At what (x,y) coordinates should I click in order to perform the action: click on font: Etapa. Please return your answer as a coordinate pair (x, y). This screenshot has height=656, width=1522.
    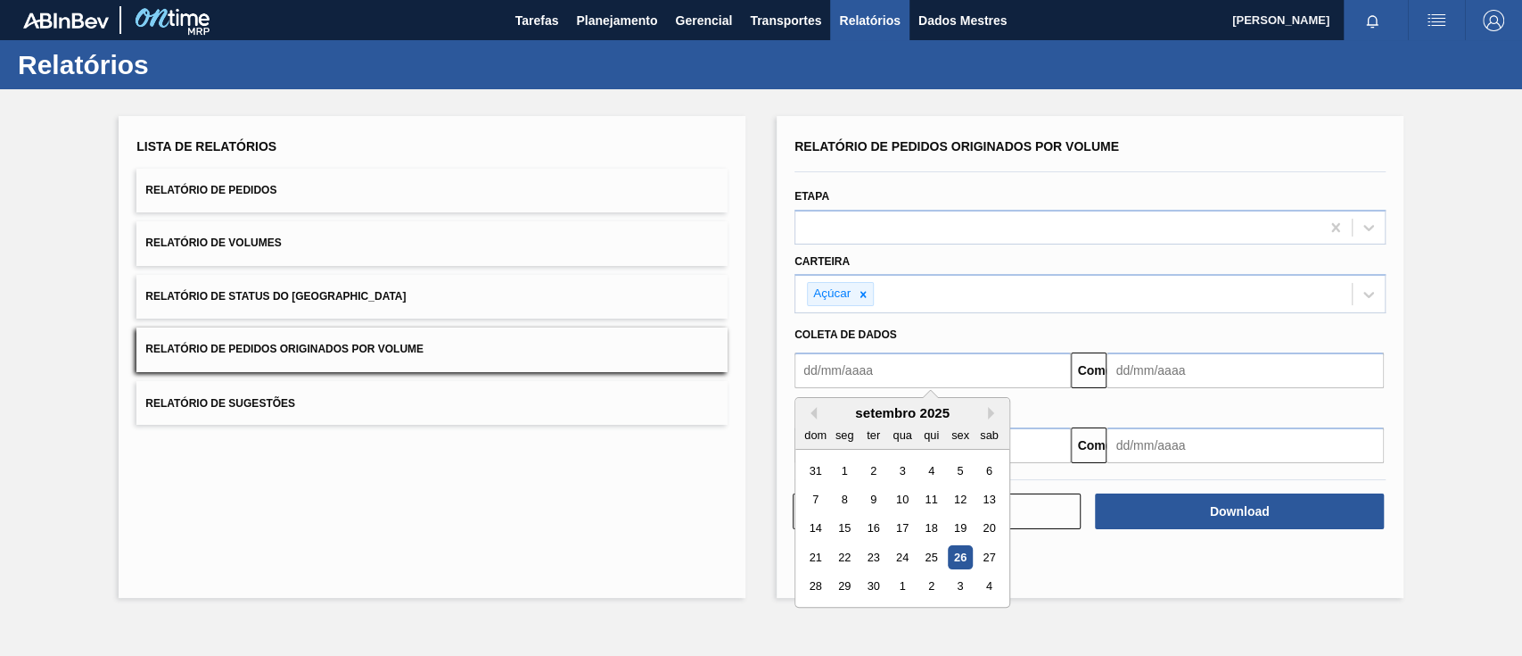
    Looking at the image, I should click on (812, 196).